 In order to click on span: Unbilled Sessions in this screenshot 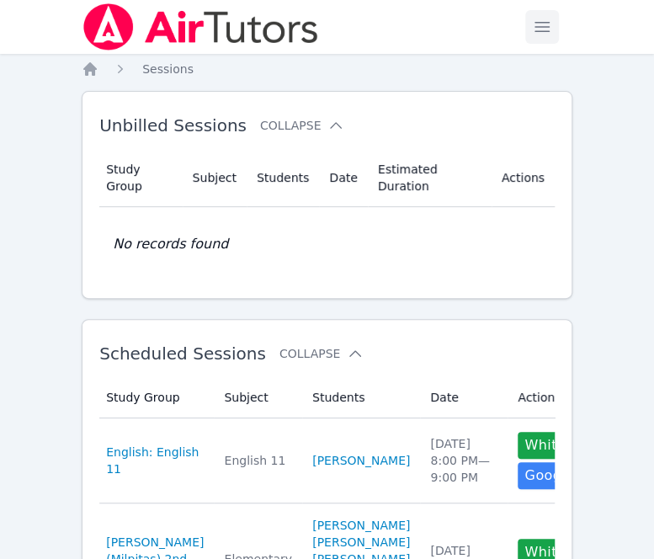, I will do `click(173, 125)`.